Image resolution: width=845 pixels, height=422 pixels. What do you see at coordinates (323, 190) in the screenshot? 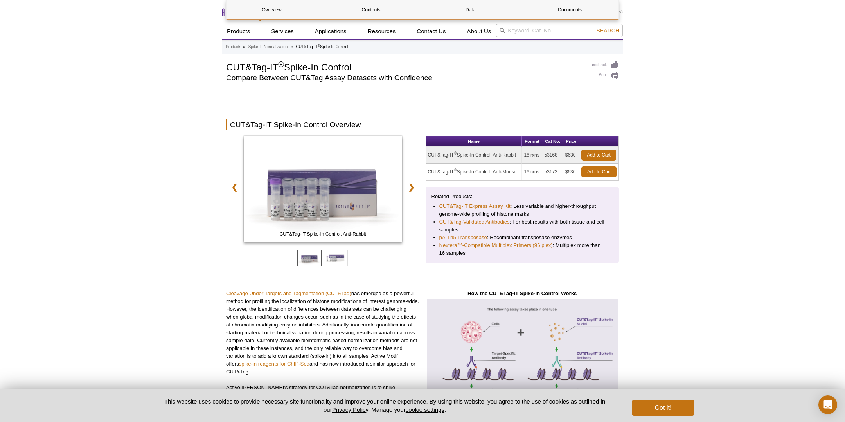
I see `a: CUT&Tag-IT Spike-In Control, Anti-Mouse` at bounding box center [323, 190].